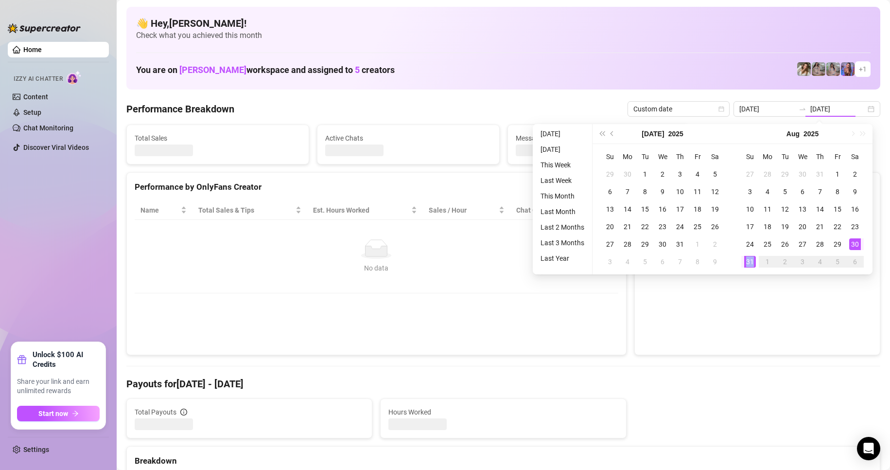 The height and width of the screenshot is (470, 890). What do you see at coordinates (767, 109) in the screenshot?
I see `input: Start date` at bounding box center [767, 109].